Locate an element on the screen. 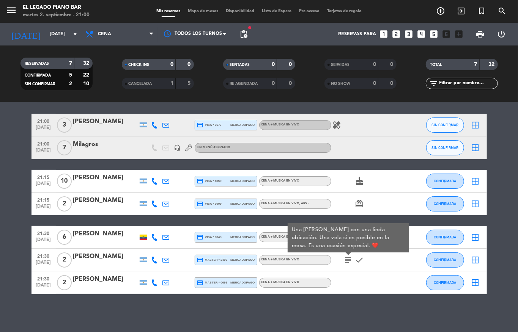  div: Milagros is located at coordinates (105, 145).